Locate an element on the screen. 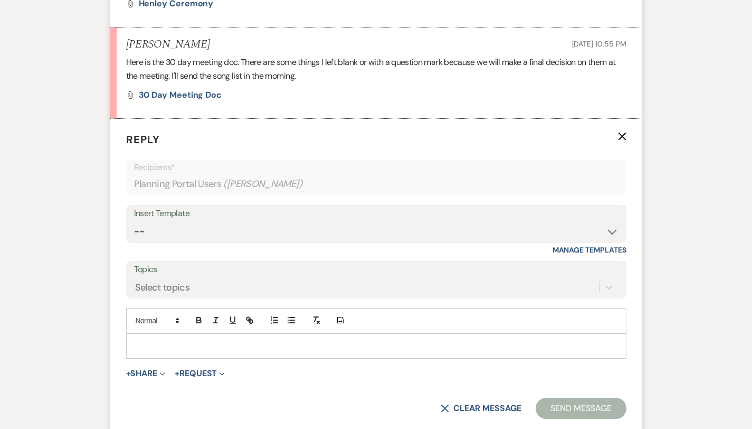 The image size is (752, 429). span: 30 Day Meeting doc is located at coordinates (181, 94).